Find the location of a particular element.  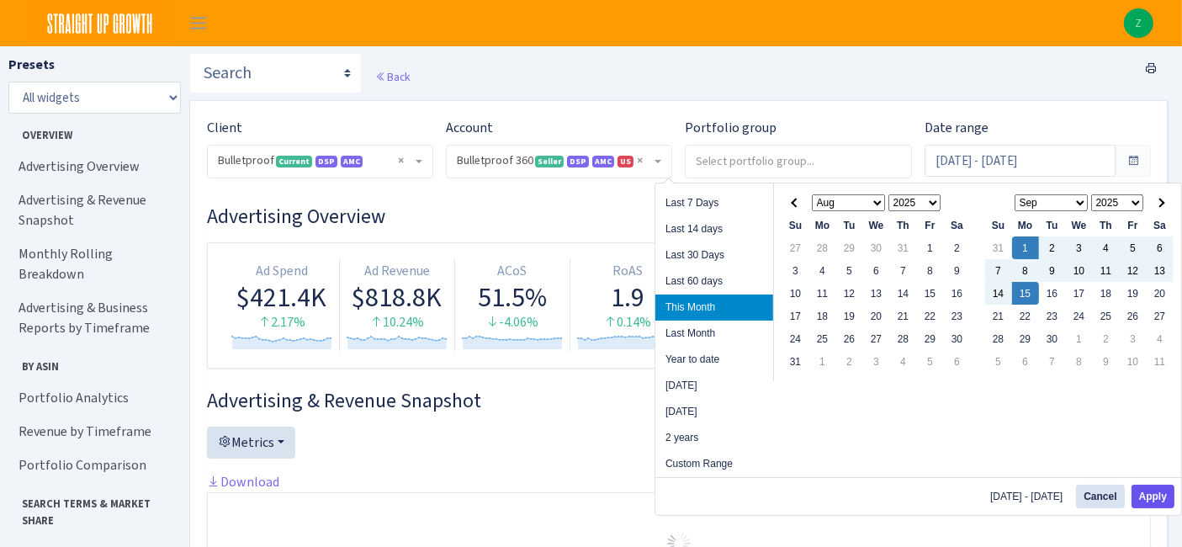

td: 27 is located at coordinates (877, 338).